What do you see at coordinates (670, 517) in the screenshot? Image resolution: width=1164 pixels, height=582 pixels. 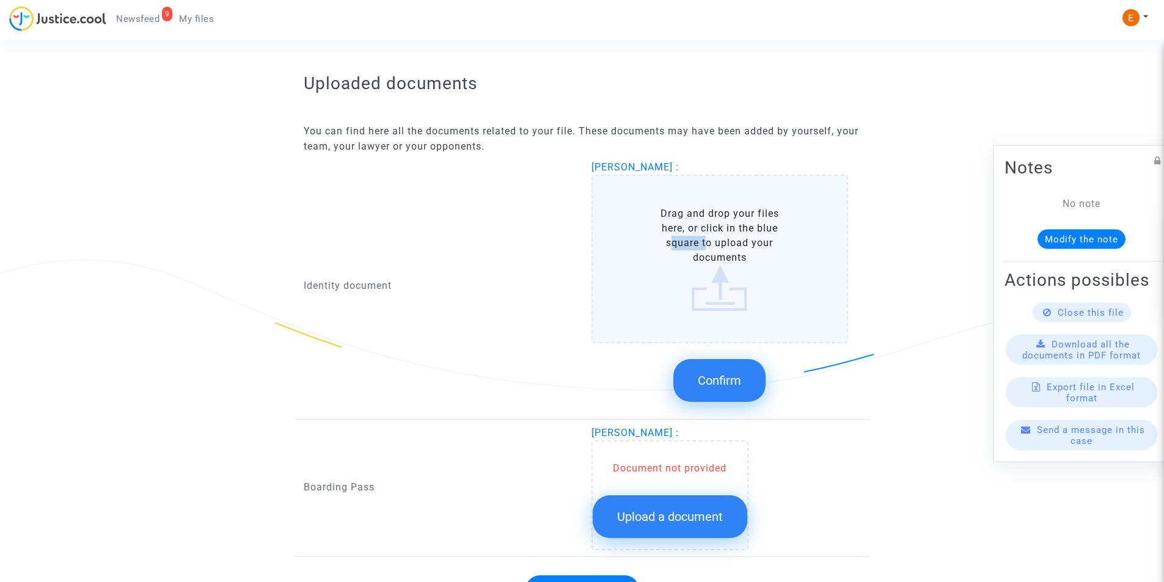 I see `span: Upload a document` at bounding box center [670, 517].